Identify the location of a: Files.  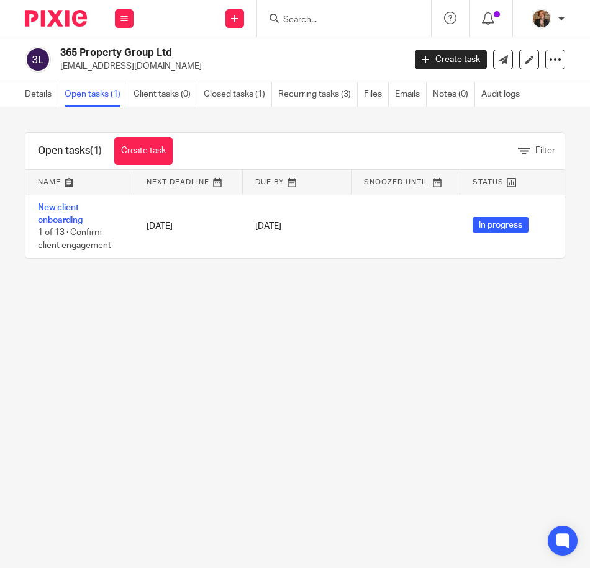
(376, 94).